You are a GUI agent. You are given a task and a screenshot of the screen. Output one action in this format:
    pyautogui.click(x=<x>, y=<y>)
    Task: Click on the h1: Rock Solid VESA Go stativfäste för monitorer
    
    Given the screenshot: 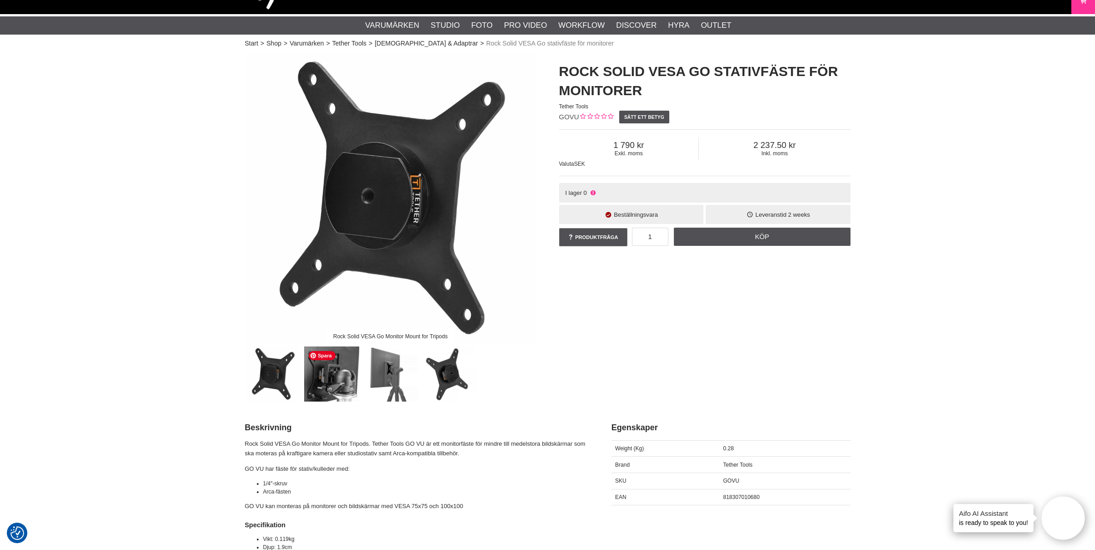 What is the action you would take?
    pyautogui.click(x=705, y=81)
    